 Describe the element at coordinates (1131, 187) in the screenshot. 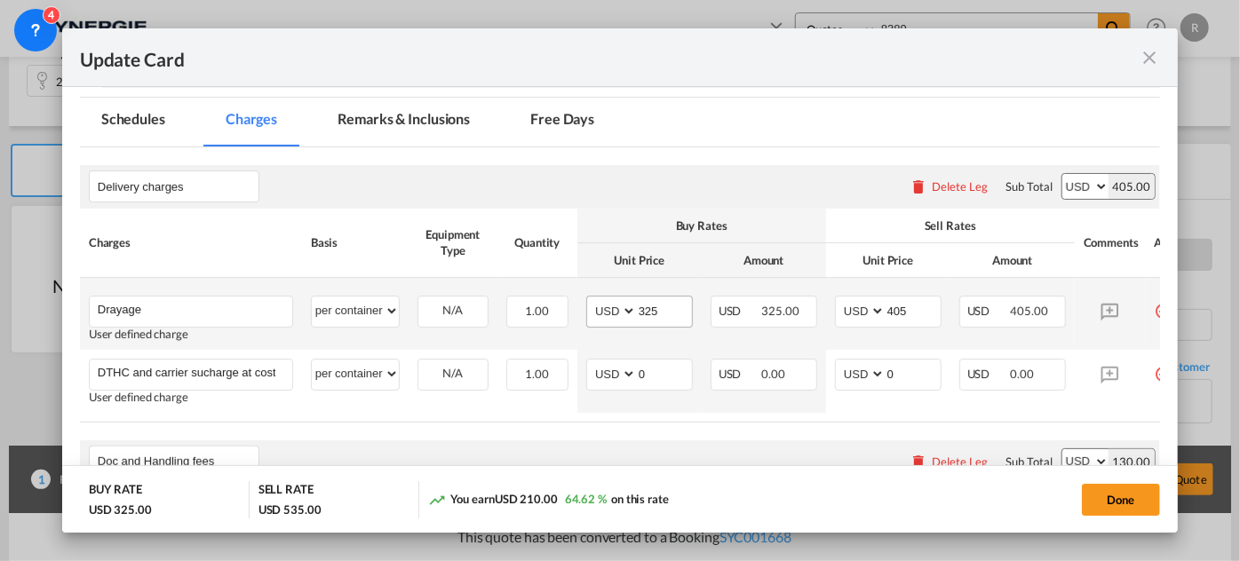

I see `div: 405.00` at that location.